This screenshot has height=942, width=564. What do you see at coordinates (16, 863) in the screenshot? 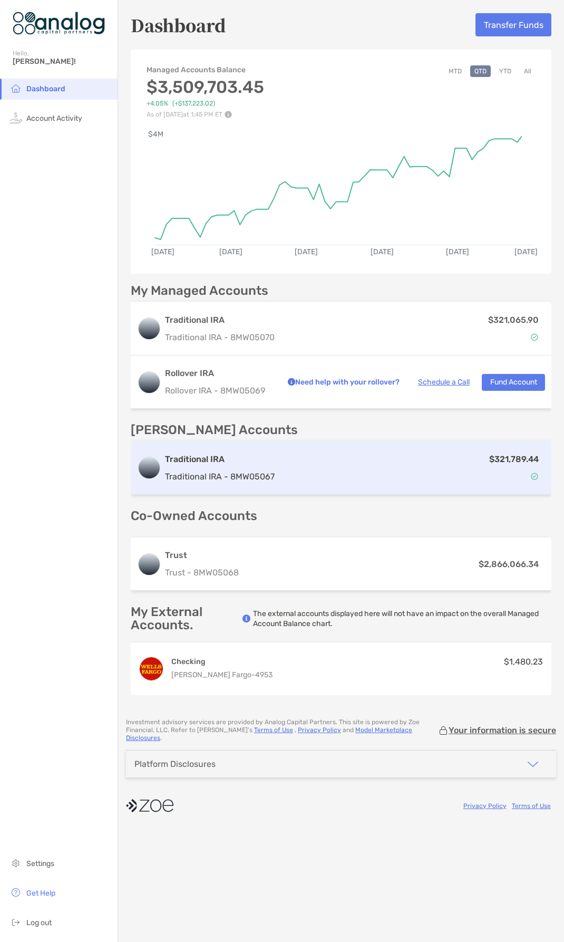
I see `img: settings icon` at bounding box center [16, 863].